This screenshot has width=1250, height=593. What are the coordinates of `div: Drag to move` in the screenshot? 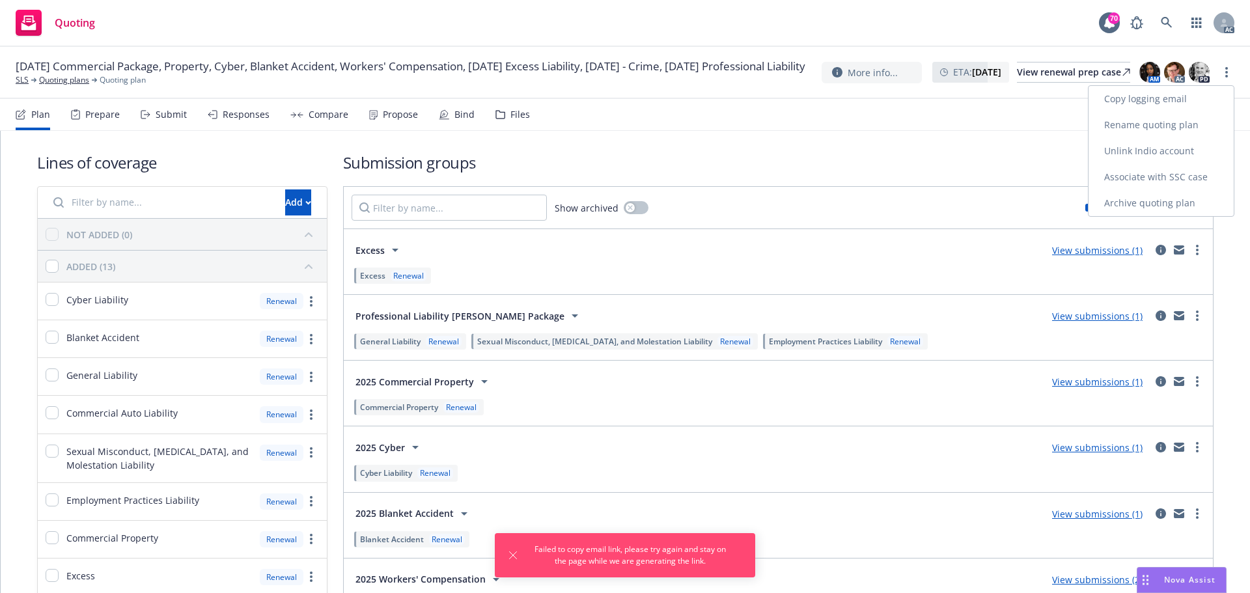 It's located at (1145, 580).